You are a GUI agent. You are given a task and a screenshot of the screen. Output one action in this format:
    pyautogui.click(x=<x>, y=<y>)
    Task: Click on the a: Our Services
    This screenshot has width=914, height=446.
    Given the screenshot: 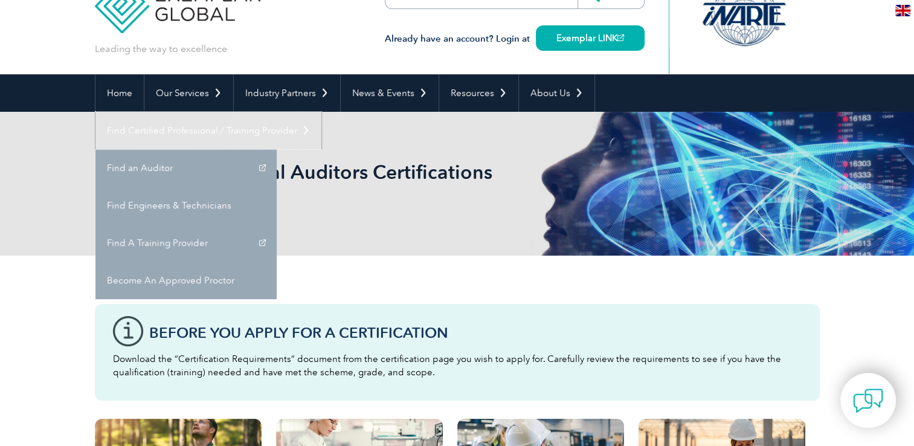 What is the action you would take?
    pyautogui.click(x=189, y=93)
    